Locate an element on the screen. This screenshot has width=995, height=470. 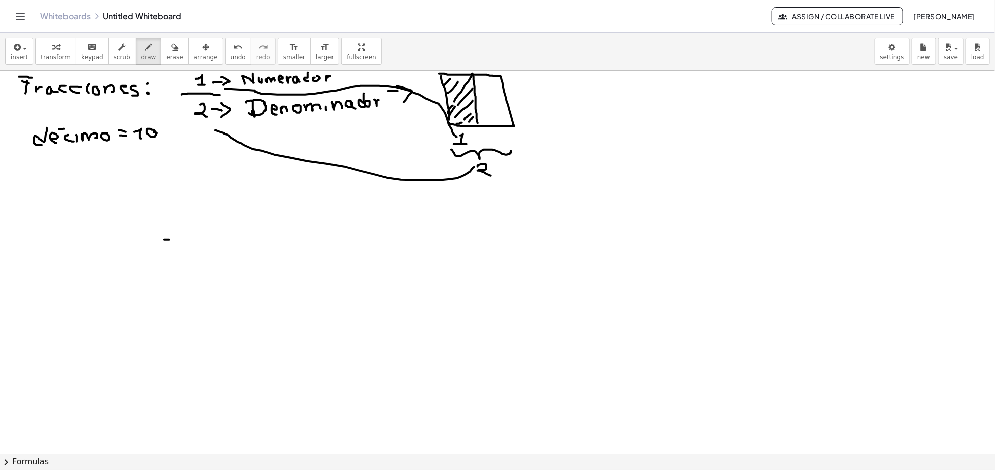
button: draw is located at coordinates (149, 51).